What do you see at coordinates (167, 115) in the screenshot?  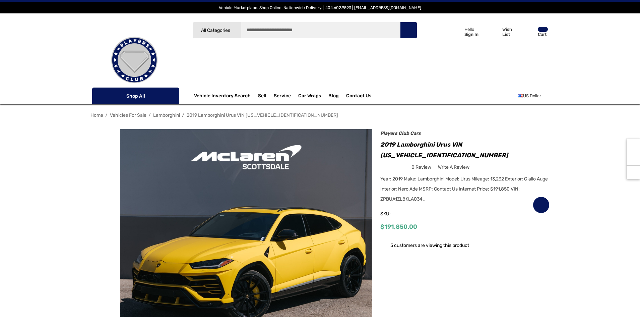 I see `span: Lamborghini` at bounding box center [167, 115].